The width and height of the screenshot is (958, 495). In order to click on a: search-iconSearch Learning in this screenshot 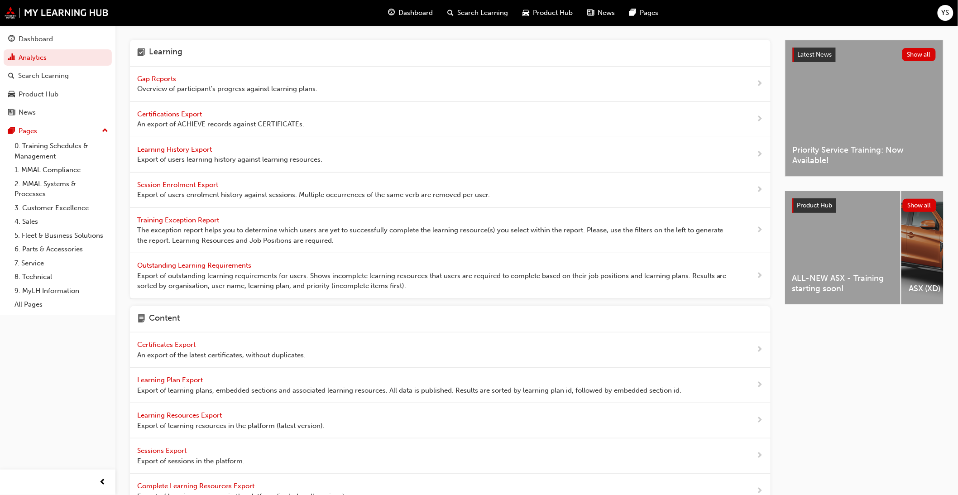, I will do `click(478, 13)`.